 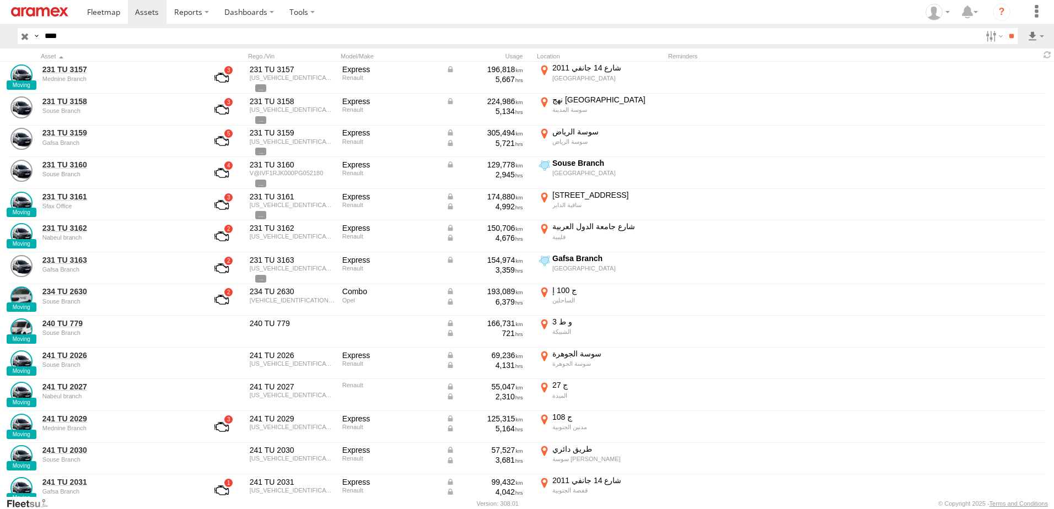 What do you see at coordinates (607, 163) in the screenshot?
I see `div: Souse Branch` at bounding box center [607, 163].